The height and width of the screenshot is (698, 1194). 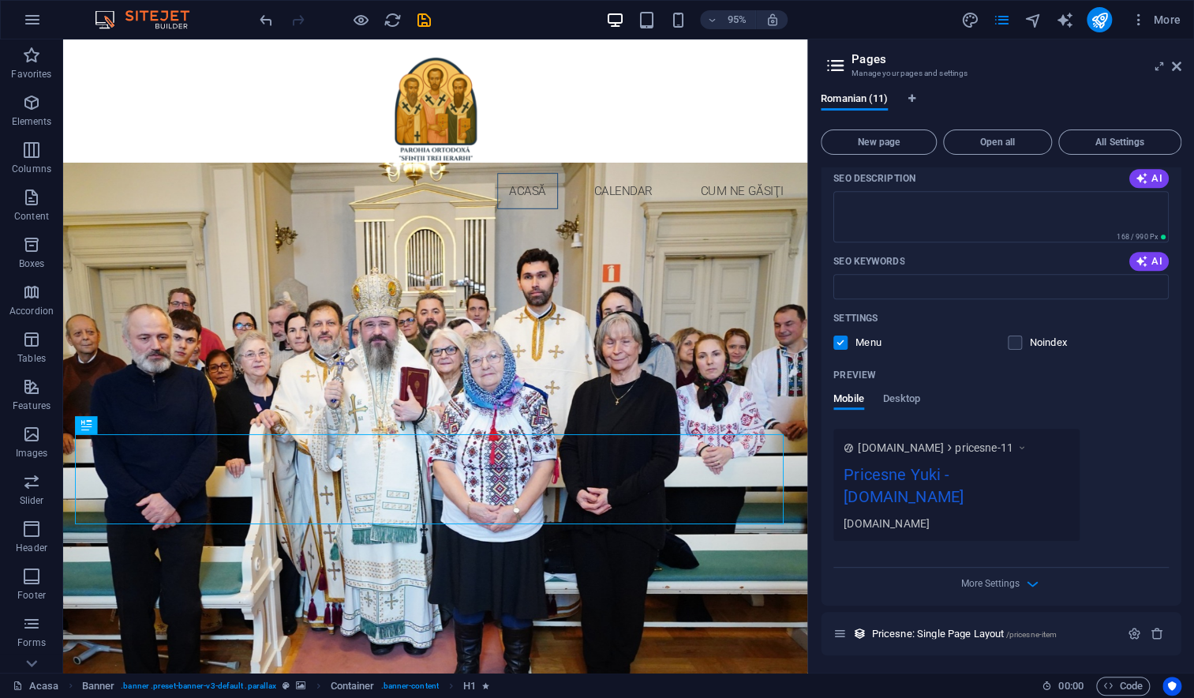 I want to click on button: navigator, so click(x=1033, y=20).